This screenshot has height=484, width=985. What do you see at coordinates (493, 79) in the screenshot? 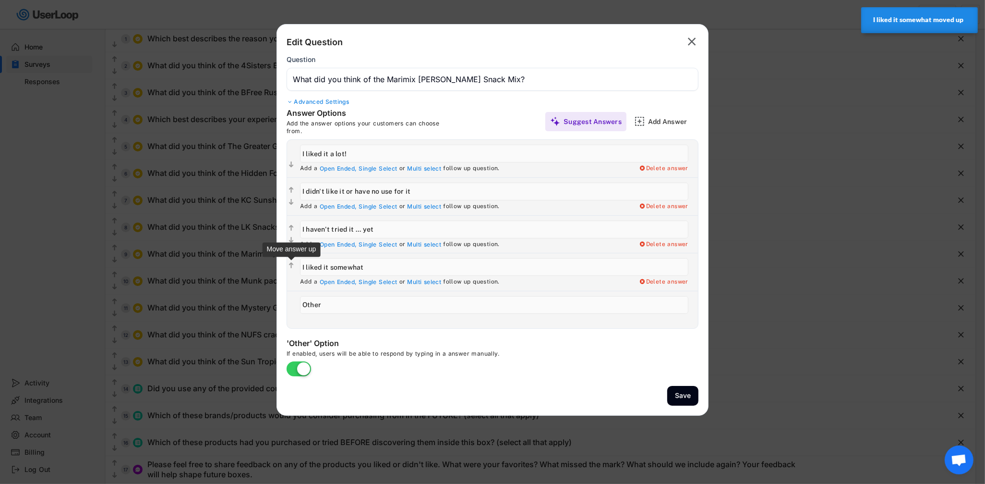
I see `input: Type your question here...` at bounding box center [493, 79].